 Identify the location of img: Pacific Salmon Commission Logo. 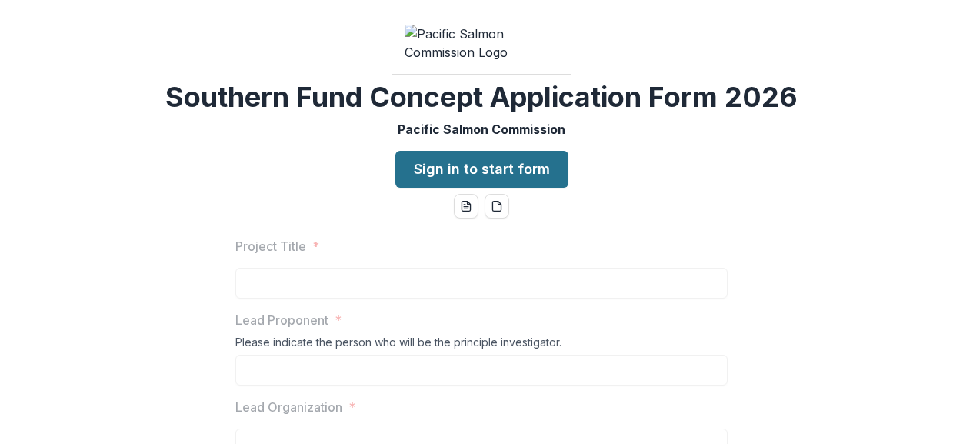
(481, 43).